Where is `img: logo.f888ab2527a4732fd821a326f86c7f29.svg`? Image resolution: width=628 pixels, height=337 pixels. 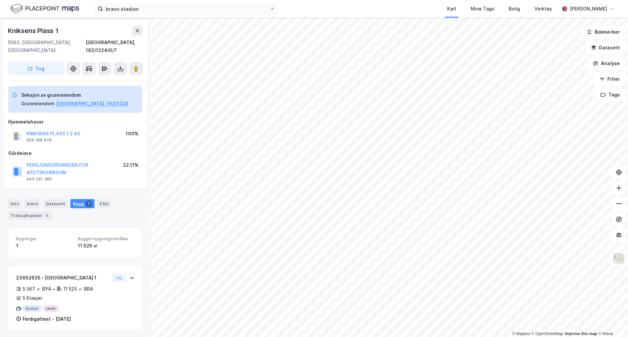 img: logo.f888ab2527a4732fd821a326f86c7f29.svg is located at coordinates (45, 9).